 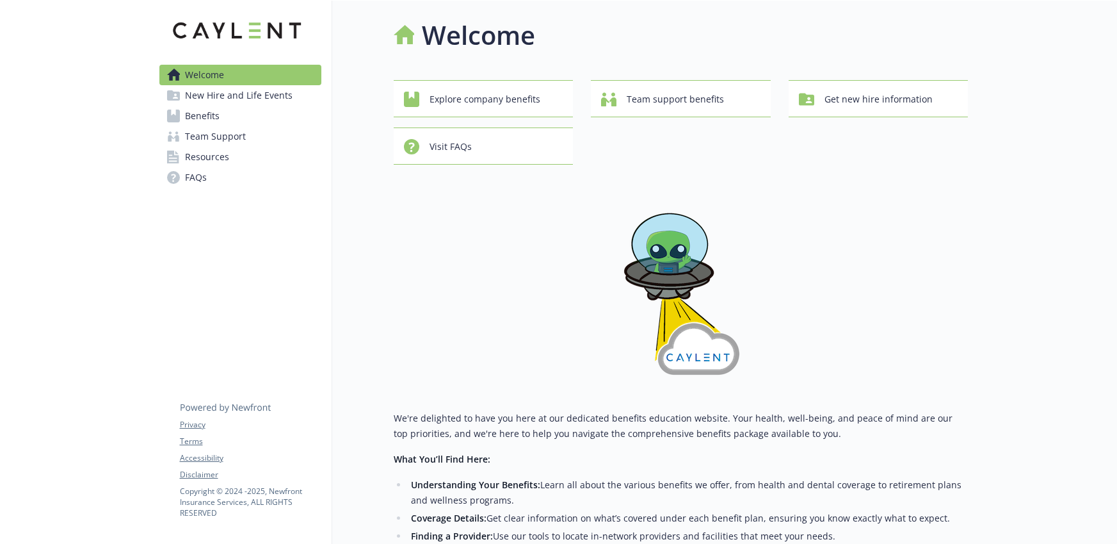 What do you see at coordinates (879, 99) in the screenshot?
I see `span: Get new hire information` at bounding box center [879, 99].